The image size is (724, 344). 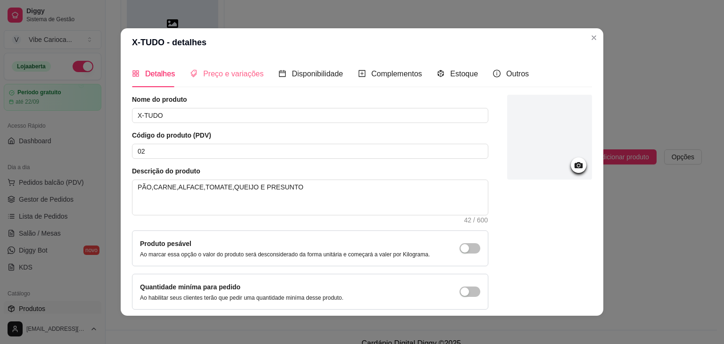 What do you see at coordinates (594, 38) in the screenshot?
I see `button: Close` at bounding box center [594, 38].